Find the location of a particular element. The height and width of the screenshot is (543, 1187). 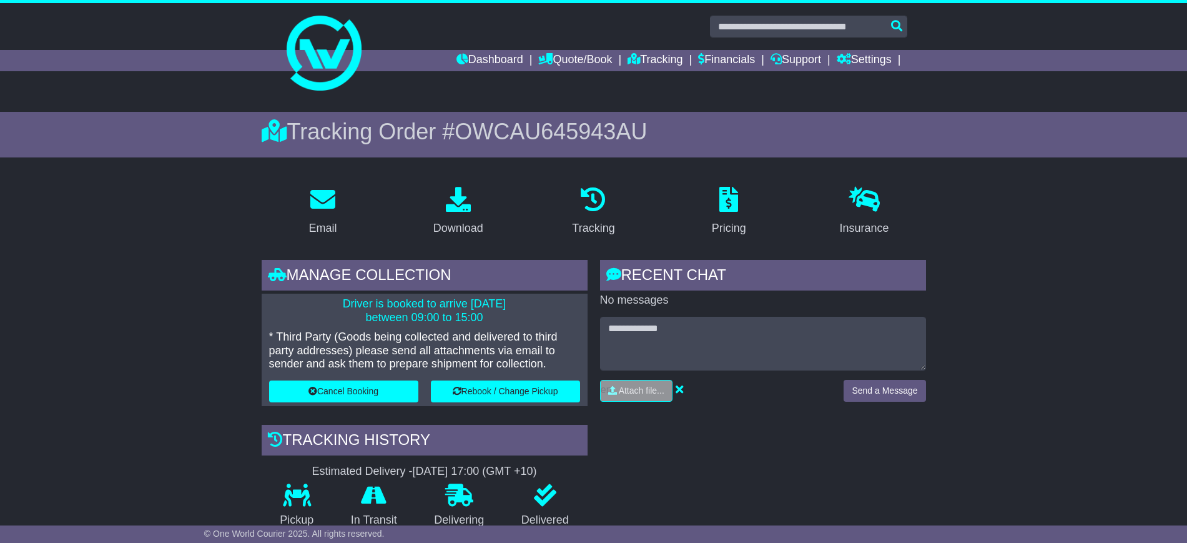

div: Insurance is located at coordinates (864, 228).